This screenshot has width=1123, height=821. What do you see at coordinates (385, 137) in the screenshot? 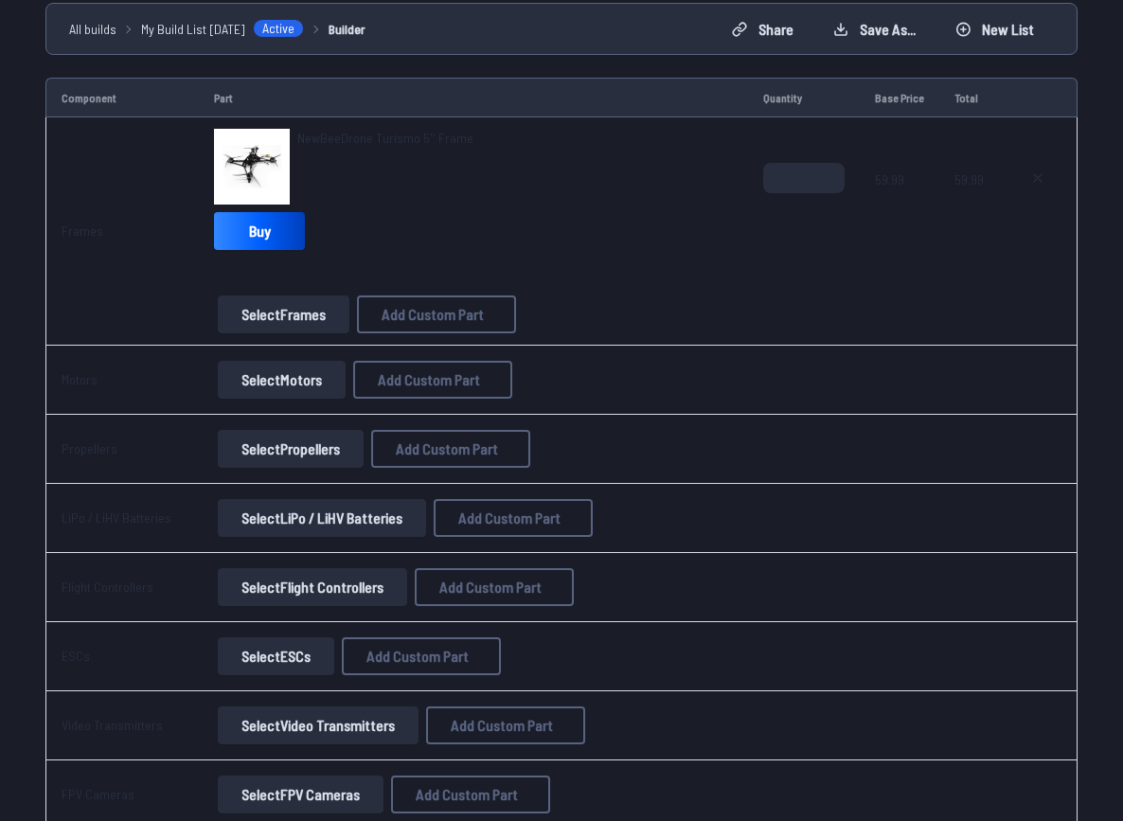
I see `span: NewBeeDrone Turismo 5'' Frame` at bounding box center [385, 137].